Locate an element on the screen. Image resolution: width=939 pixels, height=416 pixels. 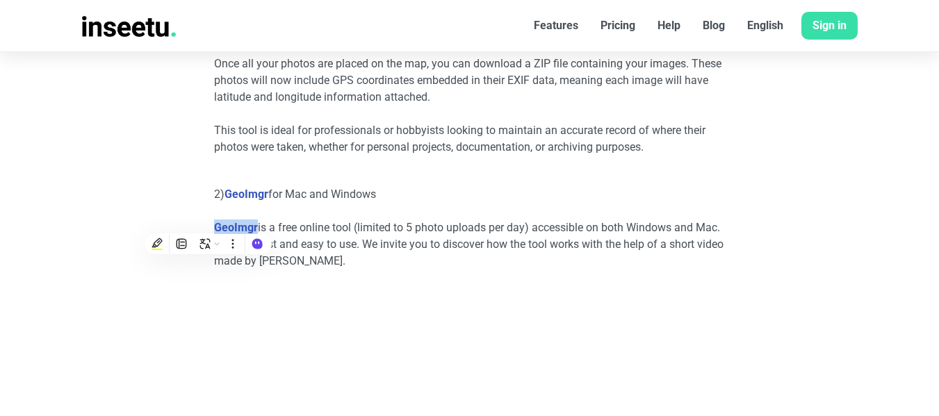
a: Blog is located at coordinates (714, 26).